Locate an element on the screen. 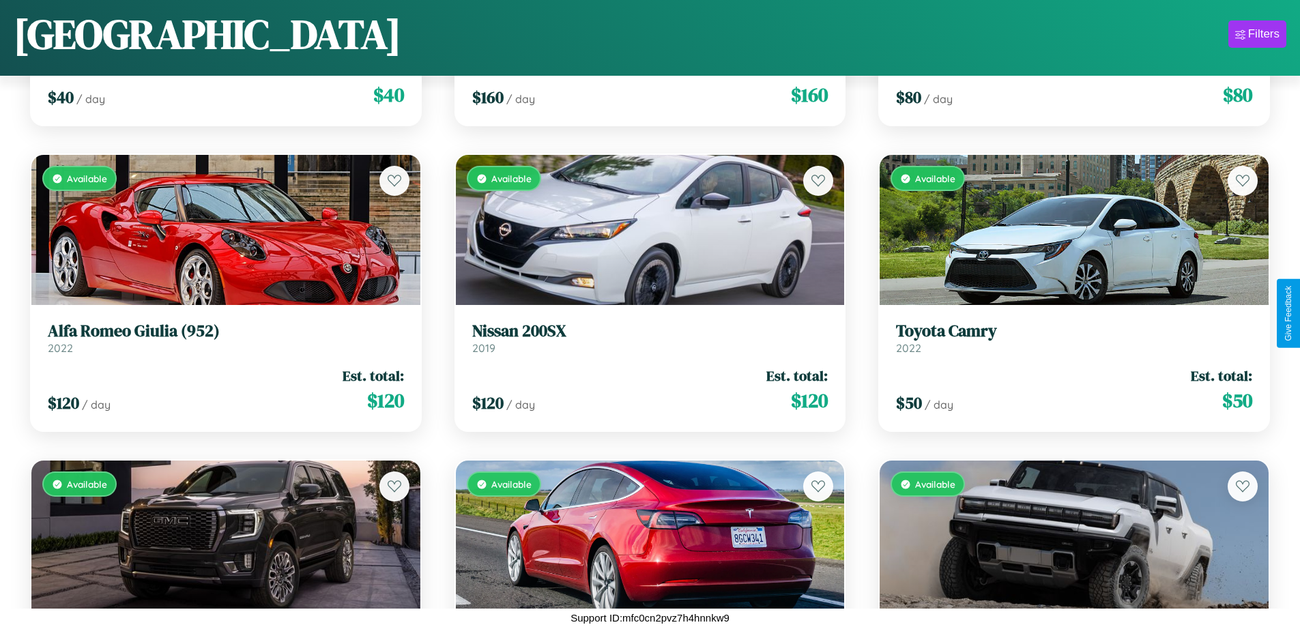 This screenshot has width=1300, height=627. h3: Alfa Romeo Giulia (952) is located at coordinates (226, 331).